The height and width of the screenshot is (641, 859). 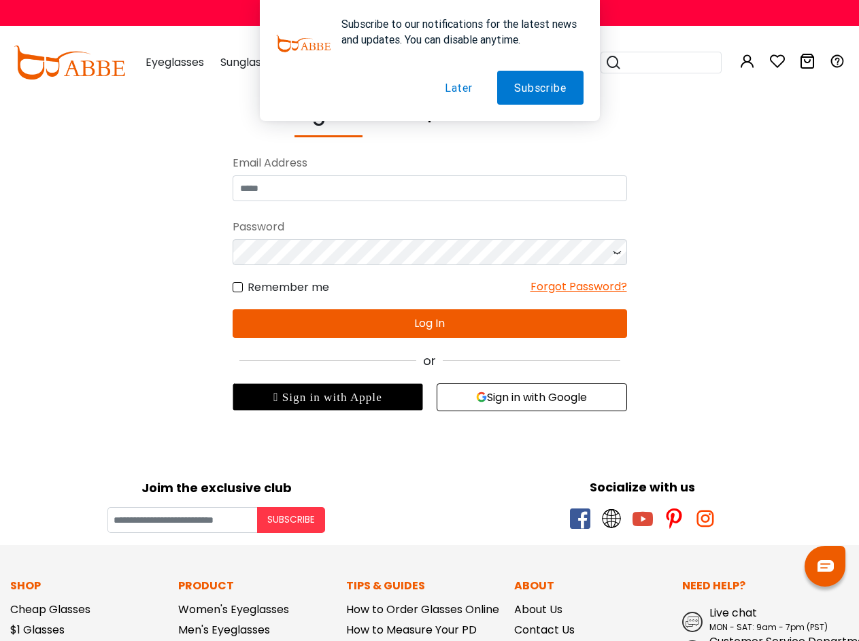 What do you see at coordinates (430, 227) in the screenshot?
I see `div: Password` at bounding box center [430, 227].